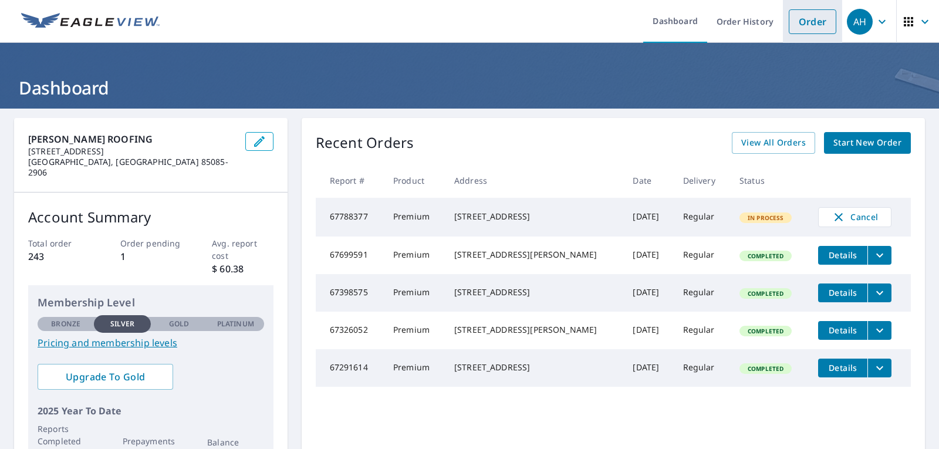  I want to click on td: 67699591, so click(350, 255).